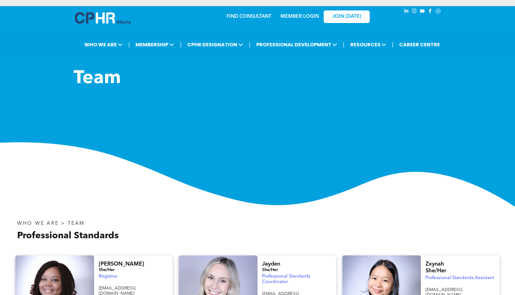 Image resolution: width=515 pixels, height=295 pixels. Describe the element at coordinates (430, 12) in the screenshot. I see `a: facebook` at that location.